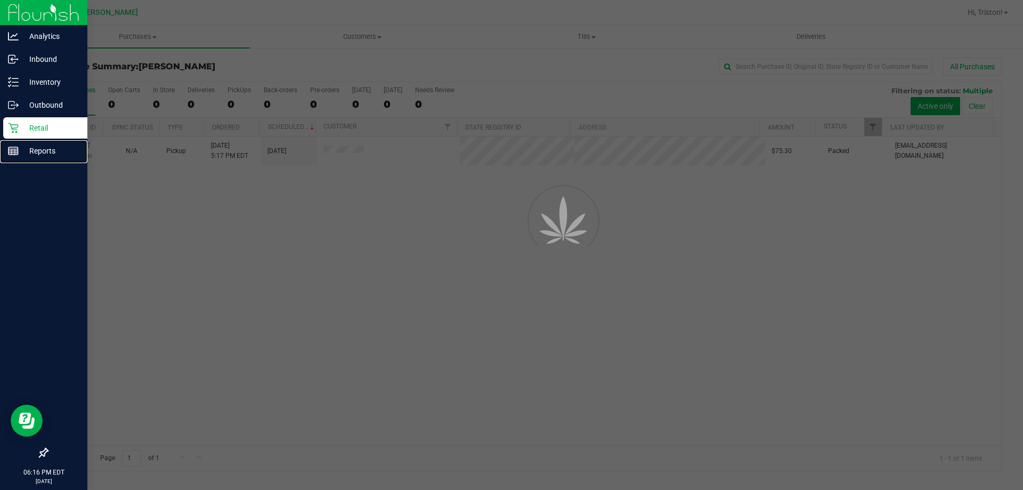  What do you see at coordinates (13, 128) in the screenshot?
I see `inline-svg: Retail` at bounding box center [13, 128].